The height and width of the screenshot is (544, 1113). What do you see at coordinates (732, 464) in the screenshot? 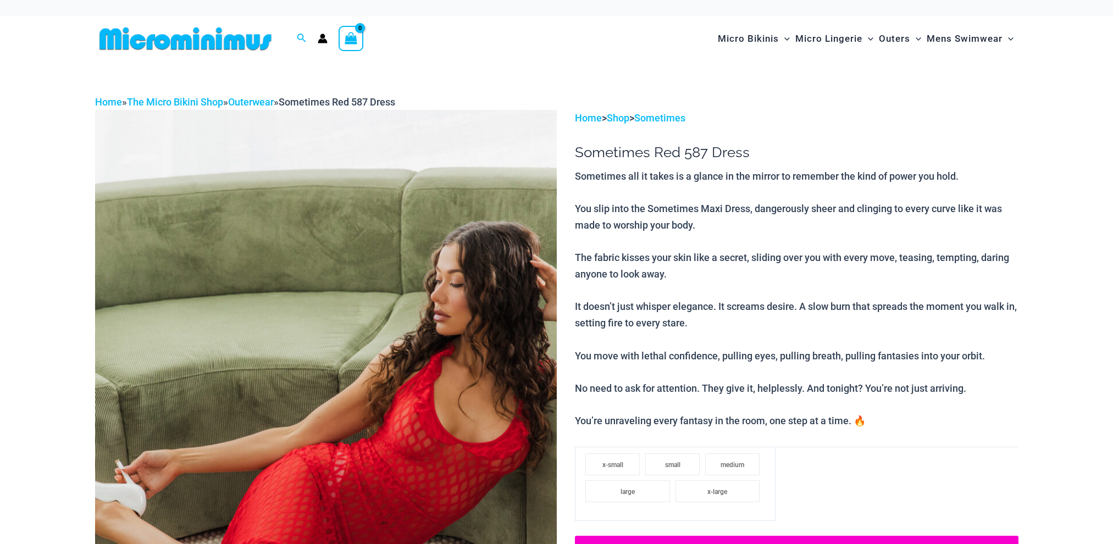
I see `li: medium` at bounding box center [732, 464].